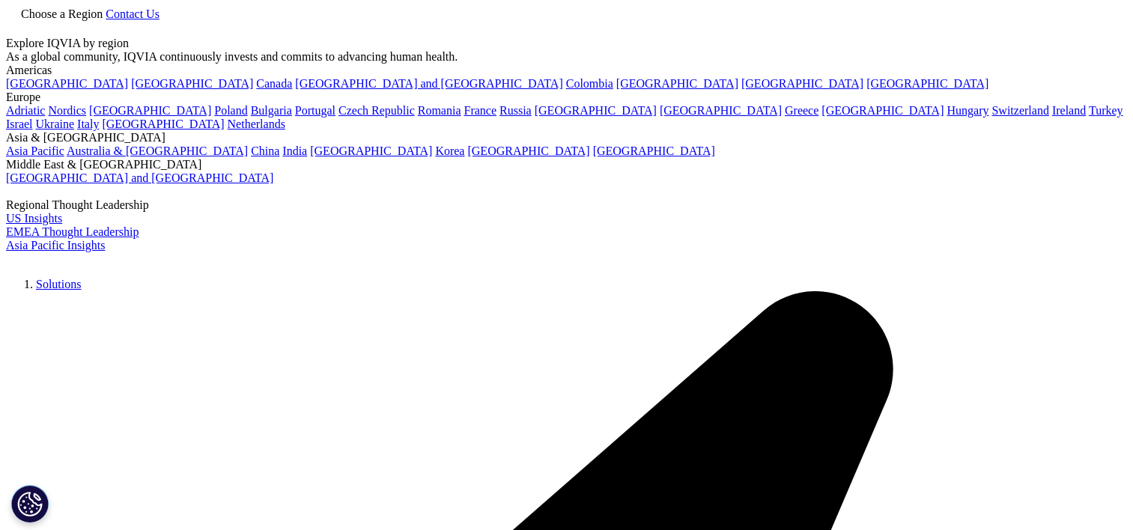 The height and width of the screenshot is (530, 1133). I want to click on span: Asia Pacific Insights, so click(55, 245).